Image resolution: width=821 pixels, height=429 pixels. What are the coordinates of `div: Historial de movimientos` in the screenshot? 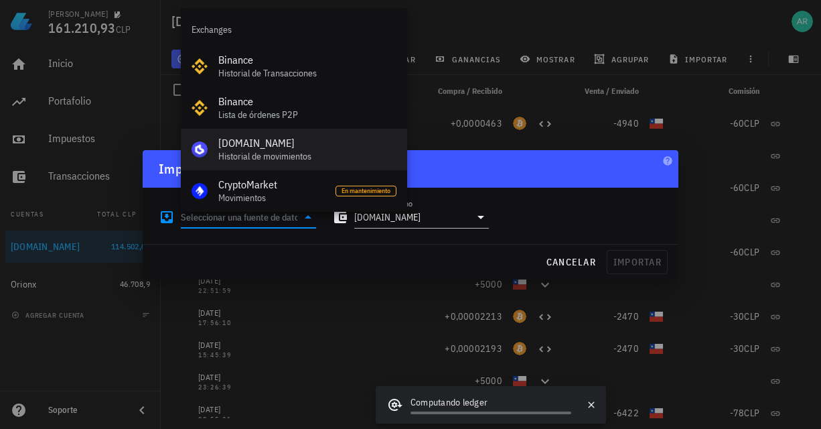 It's located at (308, 156).